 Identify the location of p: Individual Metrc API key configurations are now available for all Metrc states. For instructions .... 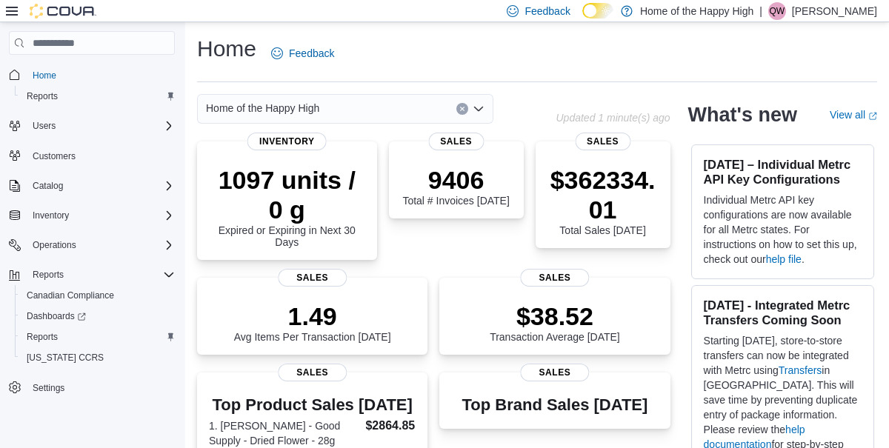
(782, 230).